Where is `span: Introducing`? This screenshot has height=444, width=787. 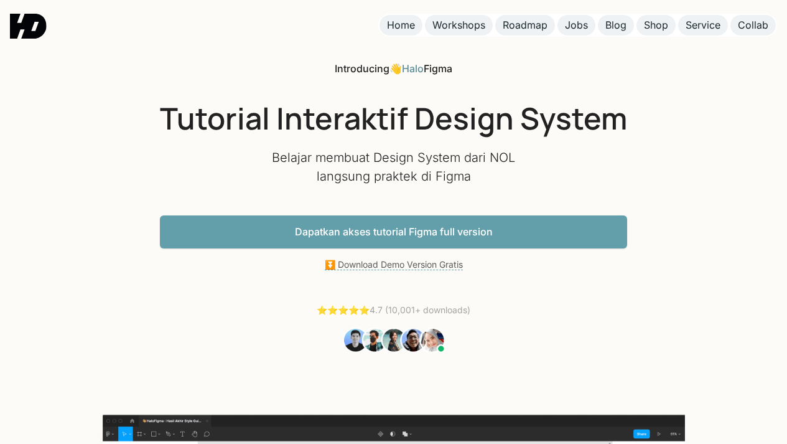
span: Introducing is located at coordinates (362, 68).